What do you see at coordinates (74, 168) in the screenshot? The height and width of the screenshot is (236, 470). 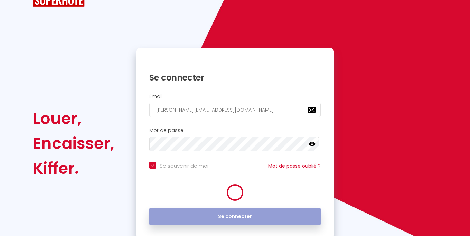 I see `div: Kiffer.` at bounding box center [74, 168].